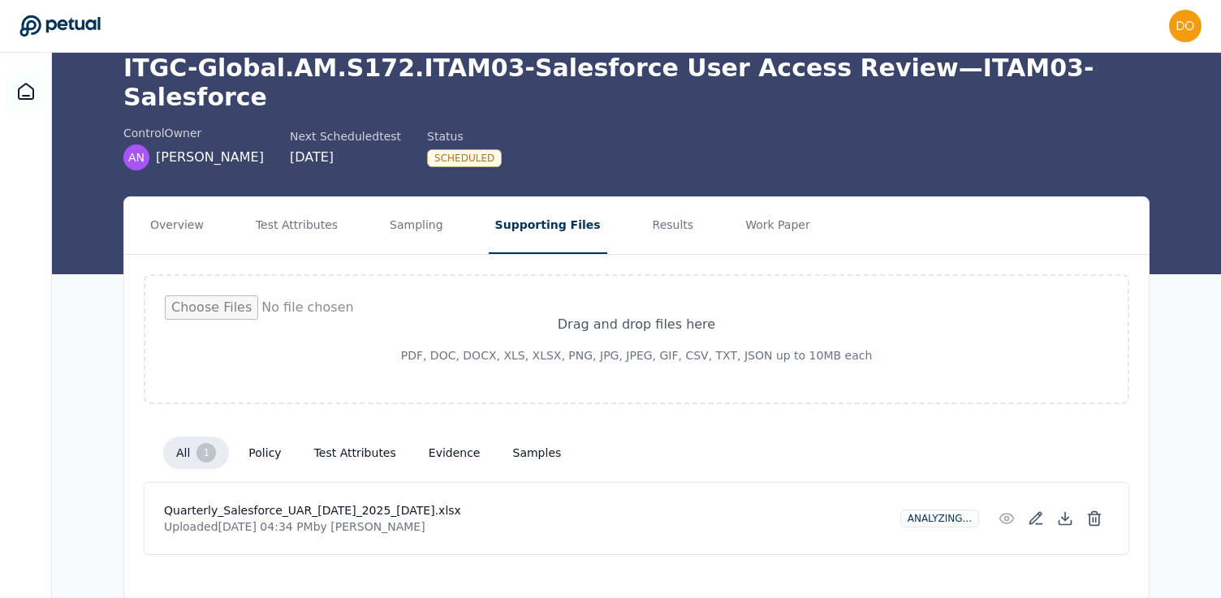 Image resolution: width=1221 pixels, height=598 pixels. Describe the element at coordinates (355, 453) in the screenshot. I see `button: test attributes` at that location.